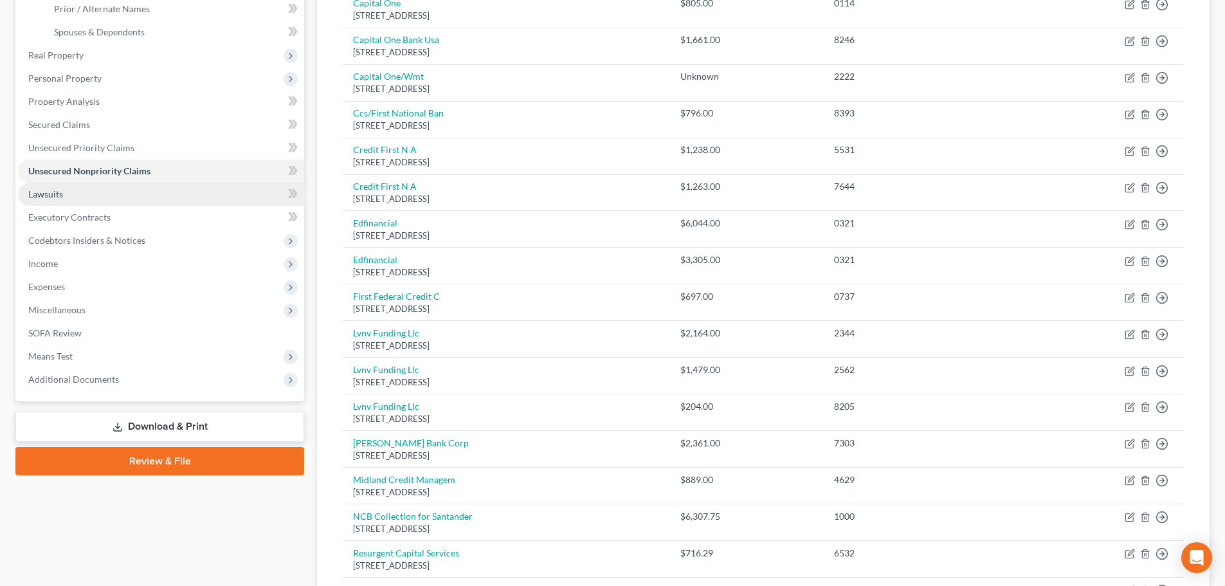  What do you see at coordinates (46, 194) in the screenshot?
I see `span: Lawsuits` at bounding box center [46, 194].